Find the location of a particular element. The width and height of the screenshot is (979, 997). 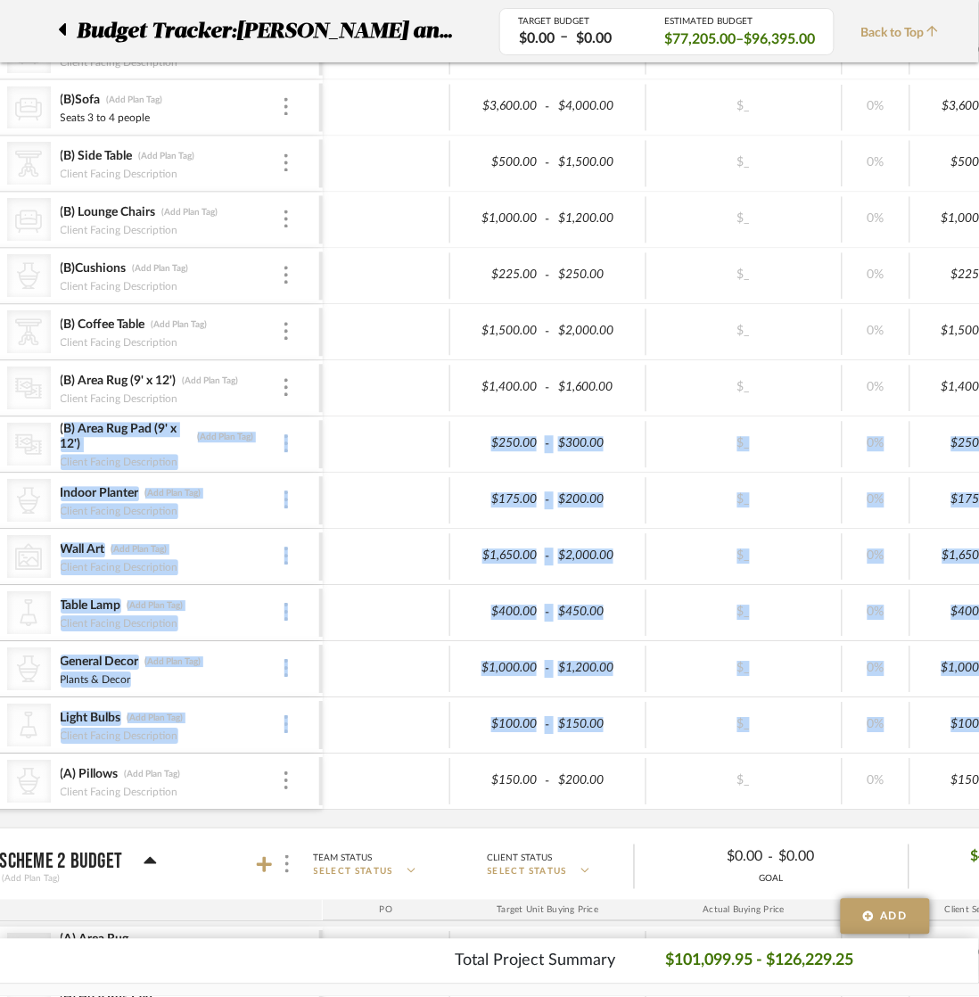

div: (B)Cushions is located at coordinates (94, 268).